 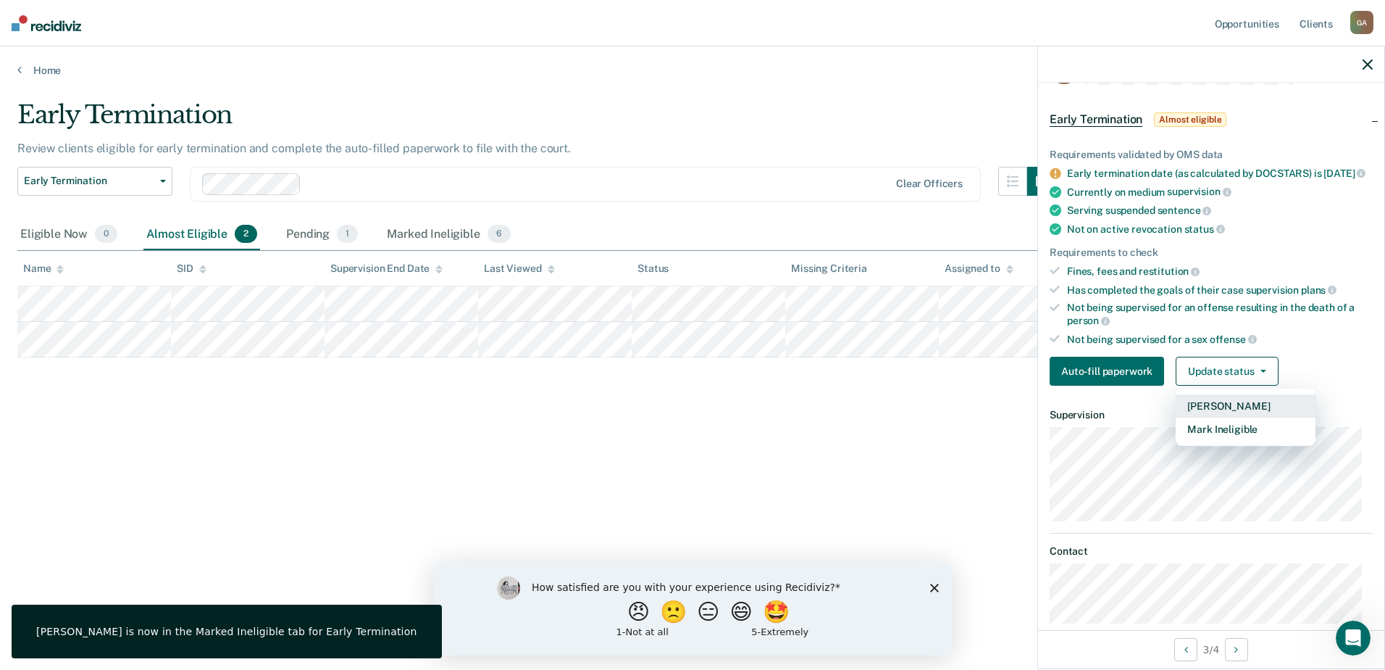 What do you see at coordinates (1233, 339) in the screenshot?
I see `span: offense` at bounding box center [1233, 339].